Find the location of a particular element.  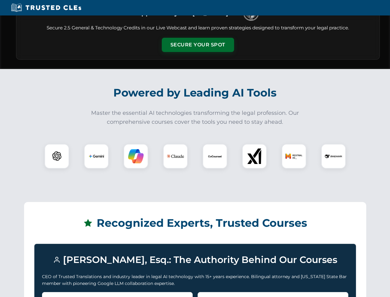

p: CEO of Trusted Translations and industry leader in legal AI technology with 15+ years experience.... is located at coordinates (195, 280).